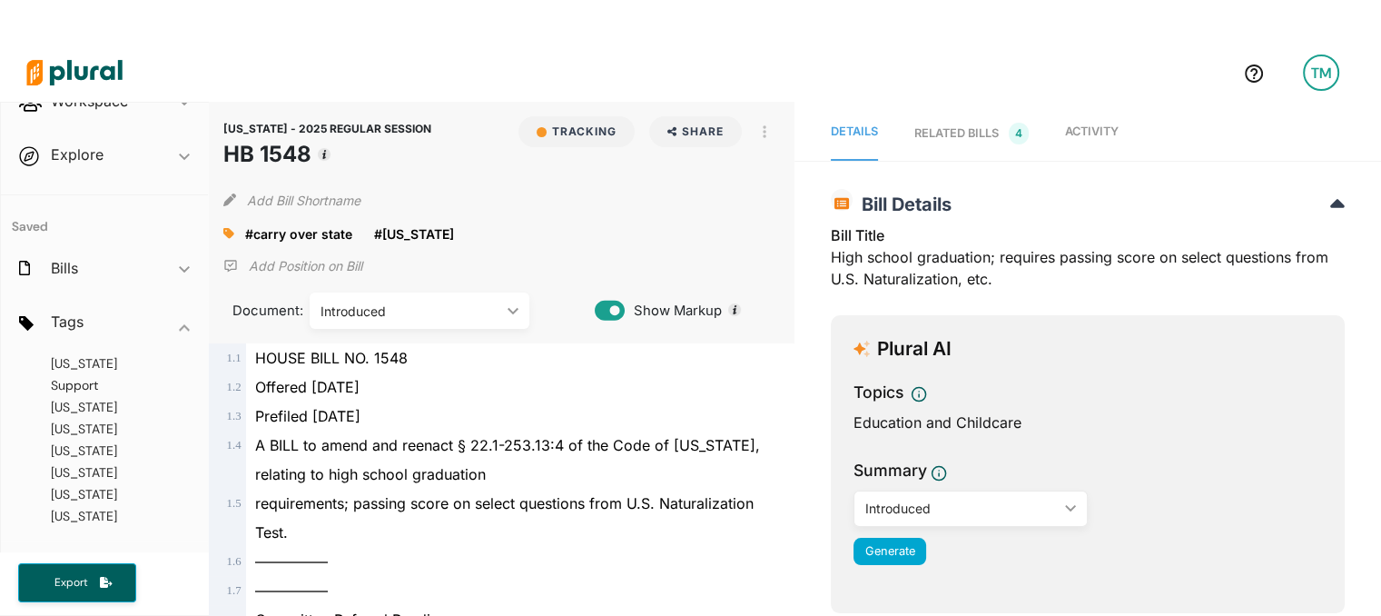 This screenshot has width=1381, height=616. What do you see at coordinates (234, 387) in the screenshot?
I see `span: 1 . 2` at bounding box center [234, 387].